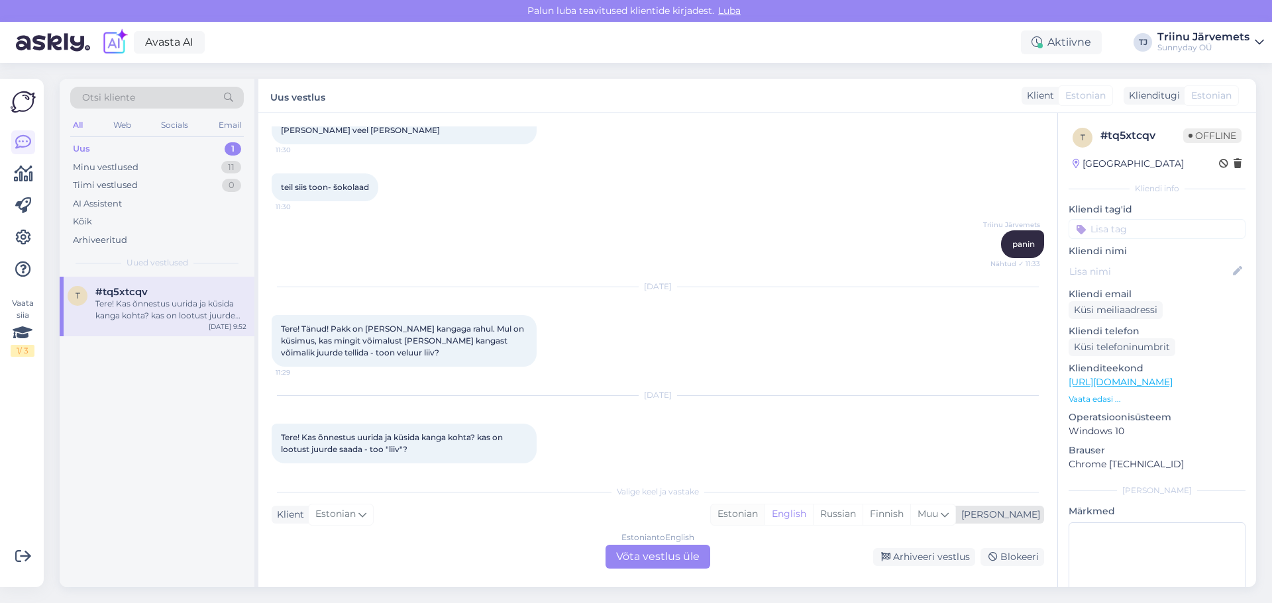 The image size is (1272, 603). Describe the element at coordinates (105, 185) in the screenshot. I see `div: Tiimi vestlused` at that location.